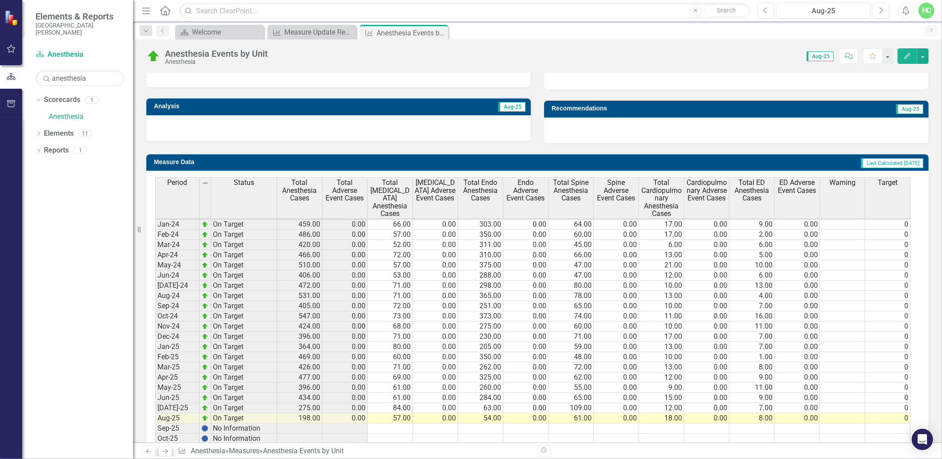  What do you see at coordinates (752, 296) in the screenshot?
I see `td: 4.00` at bounding box center [752, 296].